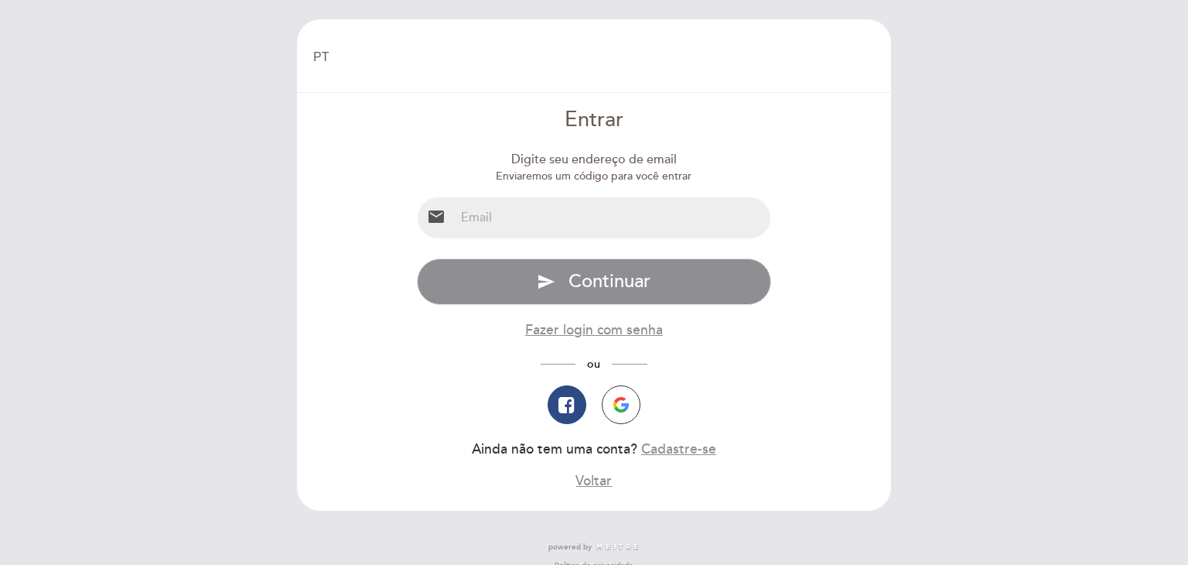 Image resolution: width=1188 pixels, height=565 pixels. I want to click on i: send, so click(546, 281).